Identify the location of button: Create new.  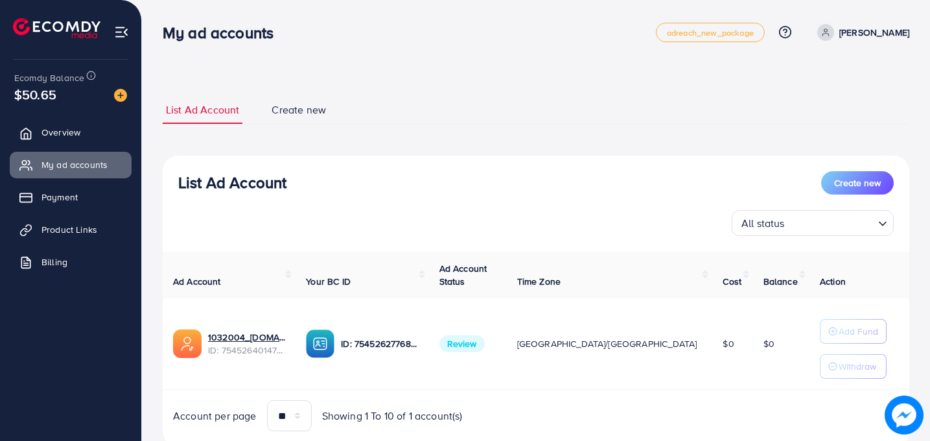
(858, 183).